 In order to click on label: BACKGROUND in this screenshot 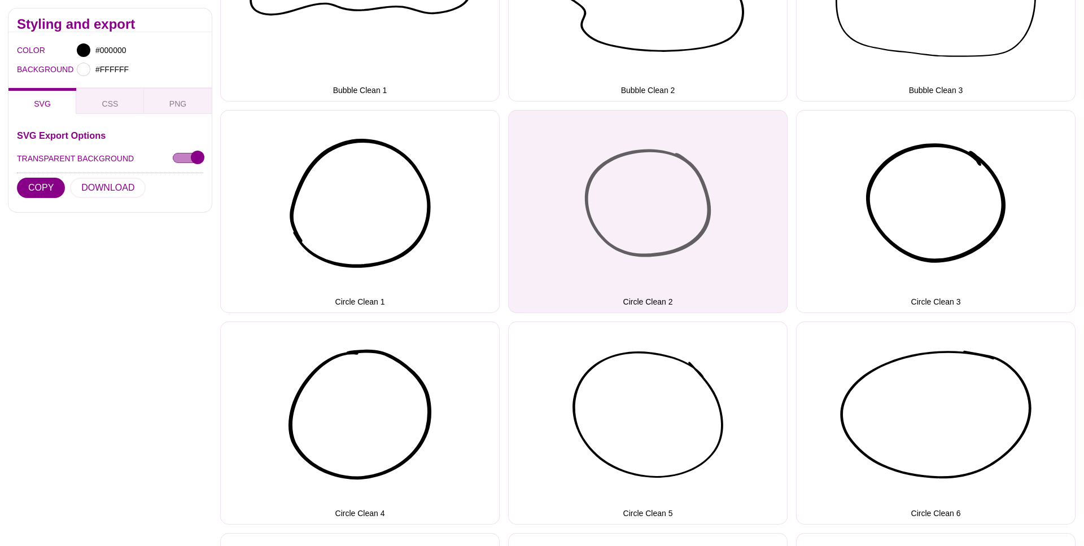, I will do `click(24, 69)`.